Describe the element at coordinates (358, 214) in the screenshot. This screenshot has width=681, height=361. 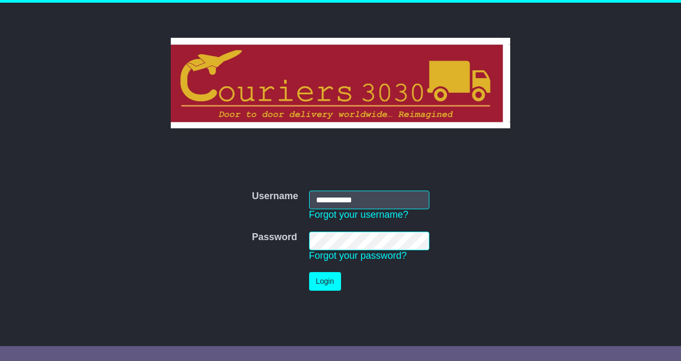
I see `a: Forgot your username?` at that location.